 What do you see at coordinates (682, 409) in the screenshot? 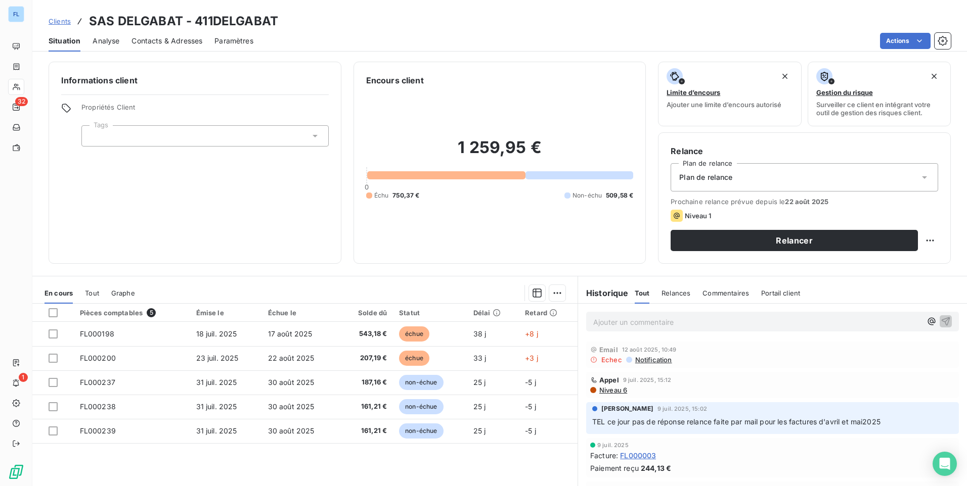
I see `span: 9 juil. 2025, 15:02` at bounding box center [682, 409].